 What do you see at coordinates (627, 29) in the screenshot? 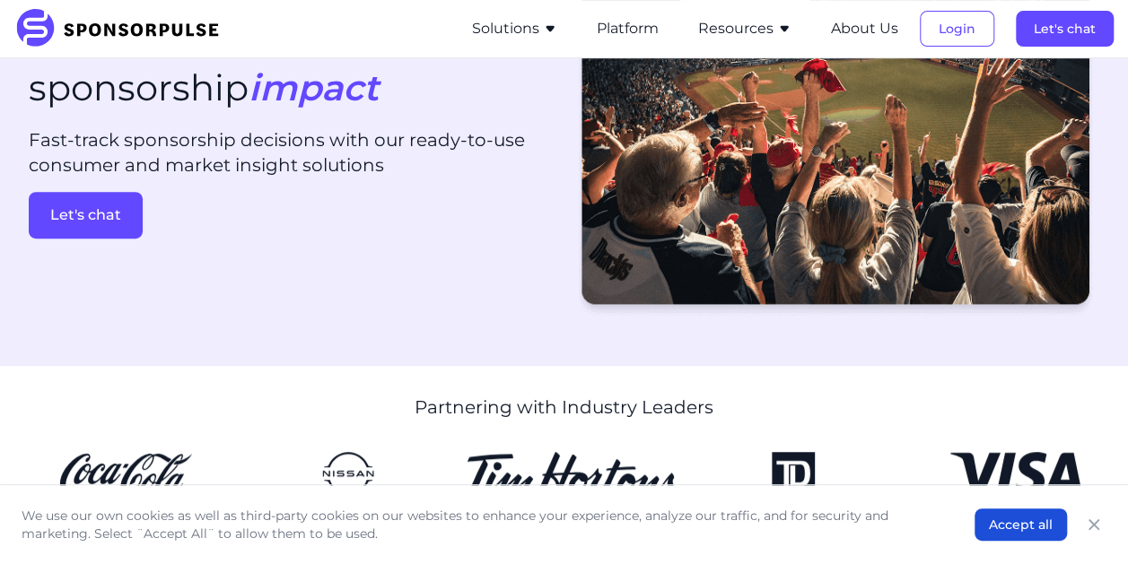
I see `button: Platform` at bounding box center [627, 29].